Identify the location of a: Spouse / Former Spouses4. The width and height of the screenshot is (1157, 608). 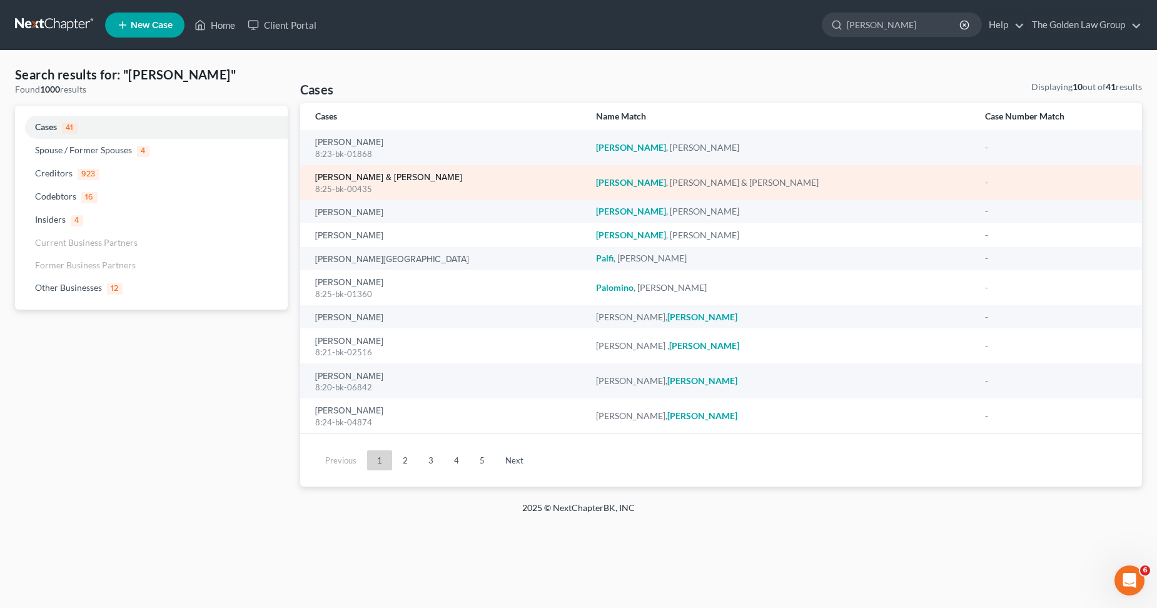
(151, 150).